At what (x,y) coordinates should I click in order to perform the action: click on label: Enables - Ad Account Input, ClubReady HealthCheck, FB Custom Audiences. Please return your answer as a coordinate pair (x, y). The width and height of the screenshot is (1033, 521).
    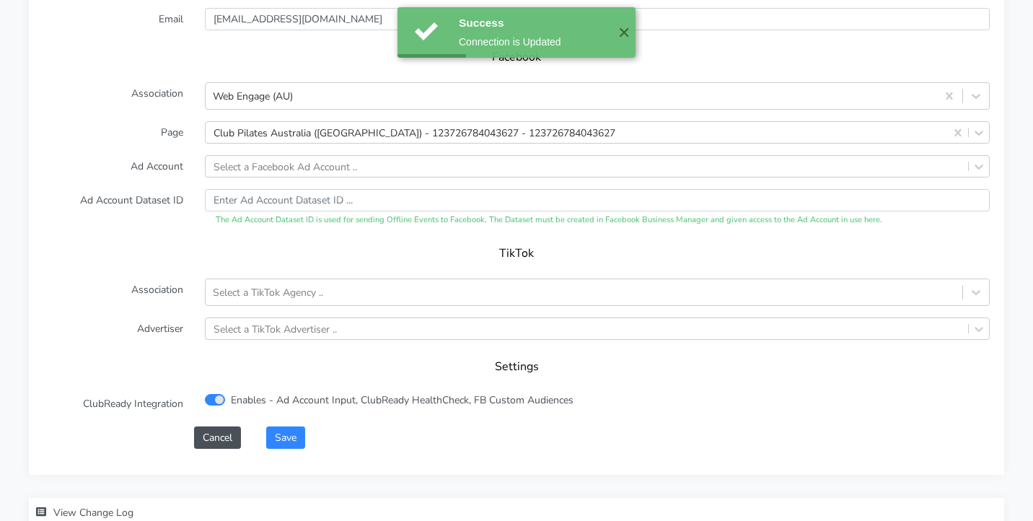
    Looking at the image, I should click on (402, 400).